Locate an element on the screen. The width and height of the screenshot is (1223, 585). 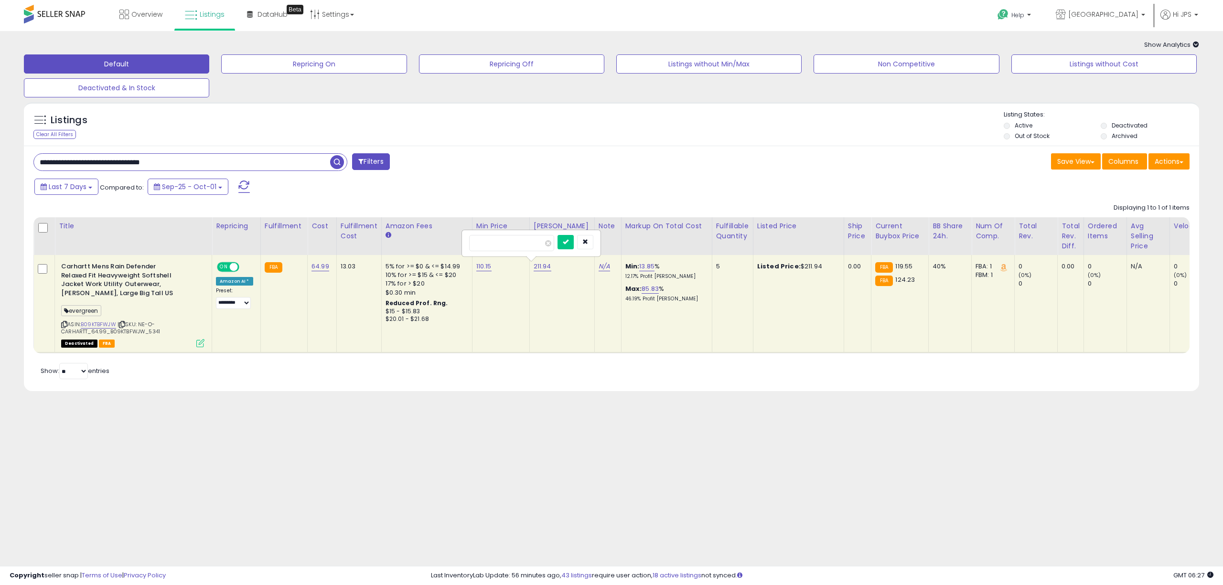
div: Clear All Filters is located at coordinates (54, 134).